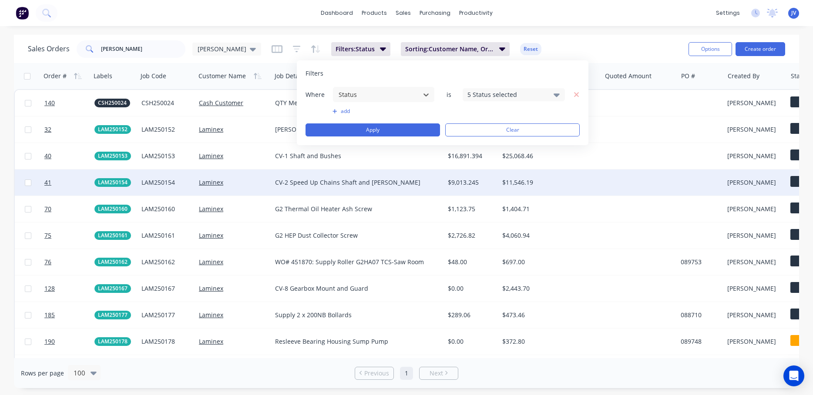  I want to click on div: 089753, so click(699, 262).